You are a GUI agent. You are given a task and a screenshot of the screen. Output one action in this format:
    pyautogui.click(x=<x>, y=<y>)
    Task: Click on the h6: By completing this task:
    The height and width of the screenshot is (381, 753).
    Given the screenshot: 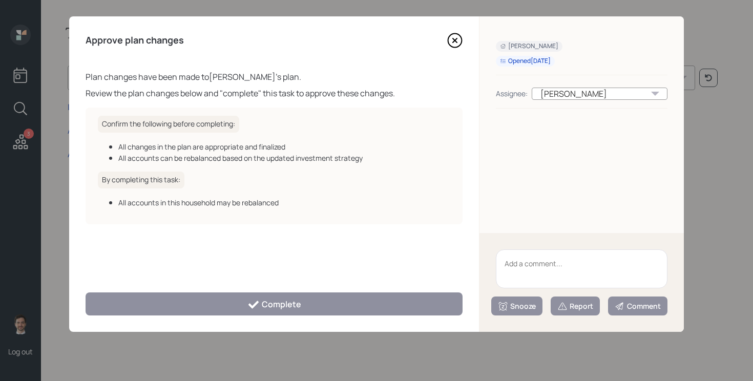 What is the action you would take?
    pyautogui.click(x=141, y=180)
    